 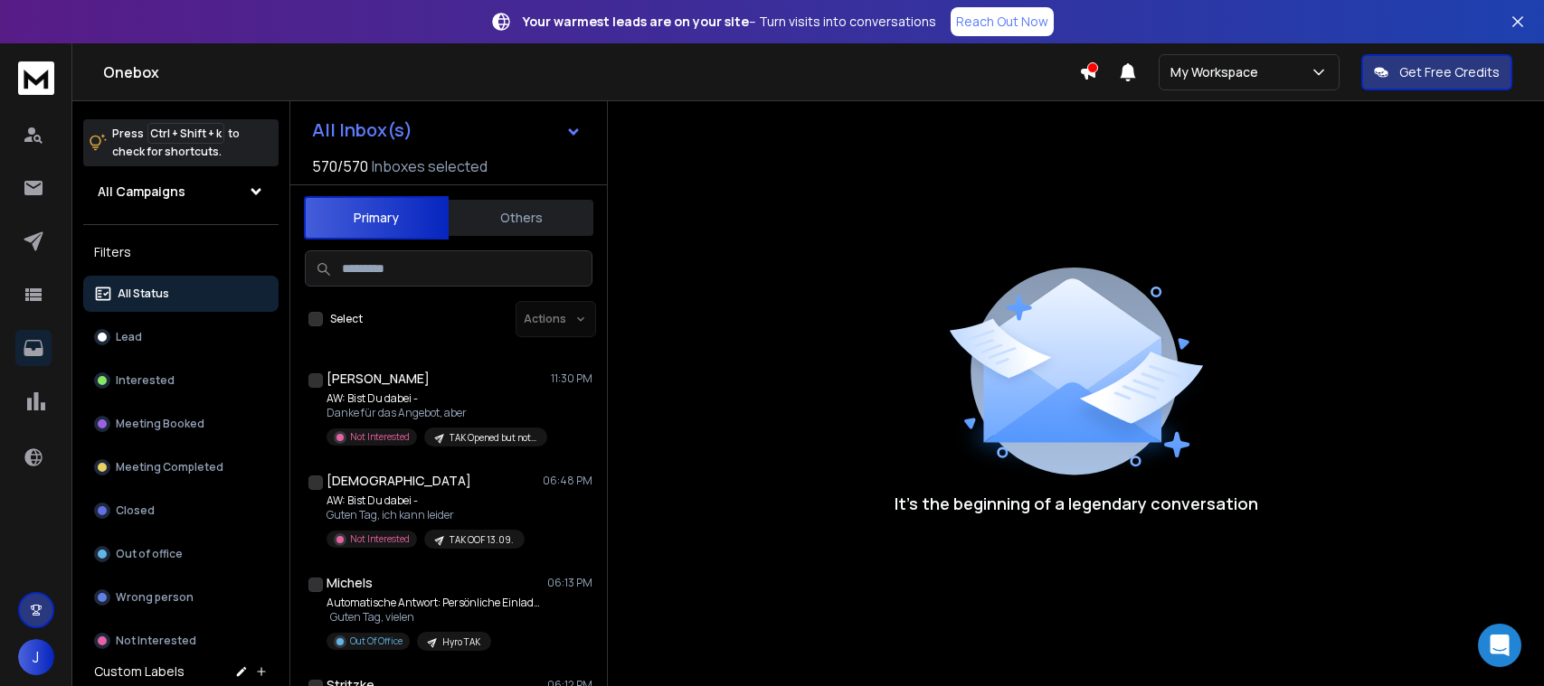 I want to click on p: 06:13 PM, so click(x=570, y=583).